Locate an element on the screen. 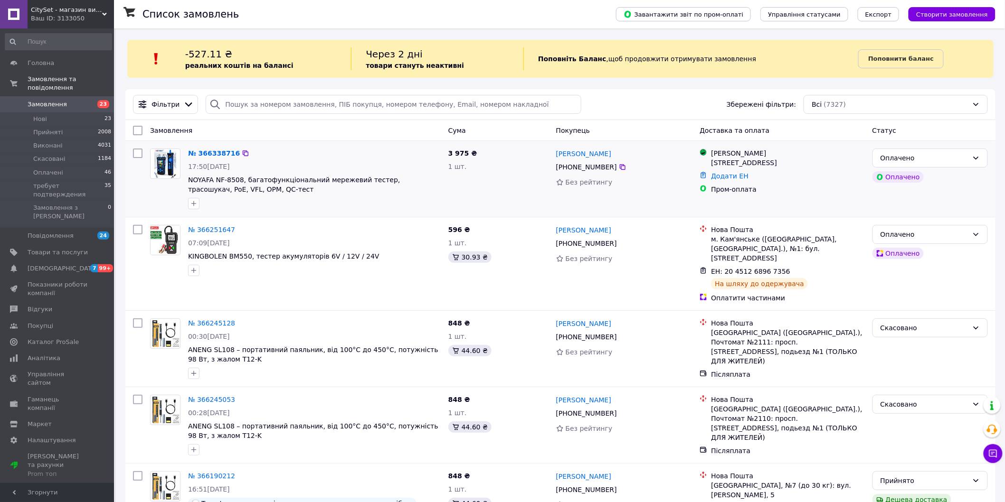 The image size is (1005, 502). a: № 366245053 is located at coordinates (211, 400).